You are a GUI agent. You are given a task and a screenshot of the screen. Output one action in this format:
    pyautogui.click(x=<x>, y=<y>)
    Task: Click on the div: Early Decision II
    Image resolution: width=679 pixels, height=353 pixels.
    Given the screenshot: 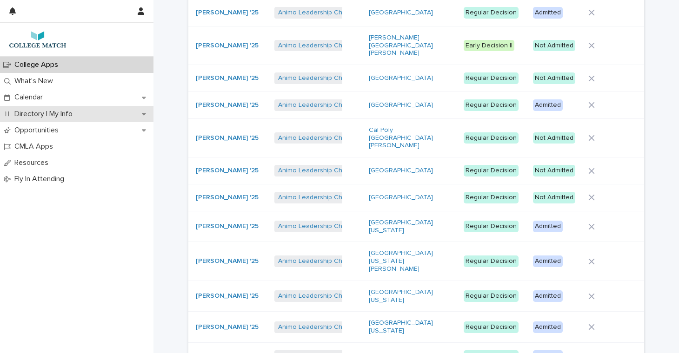 What is the action you would take?
    pyautogui.click(x=489, y=46)
    